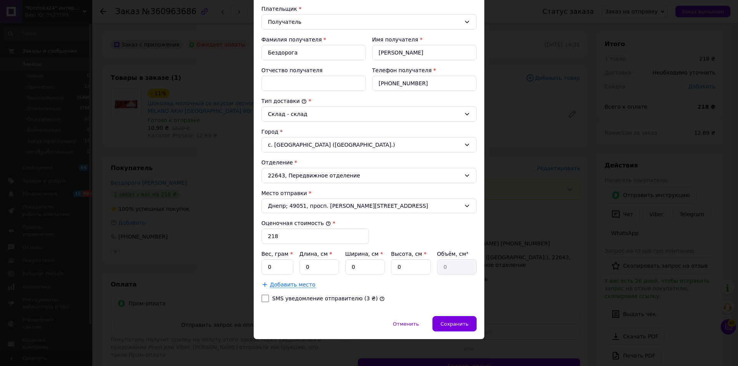 The image size is (738, 366). Describe the element at coordinates (457, 254) in the screenshot. I see `div: Объём, см³` at that location.